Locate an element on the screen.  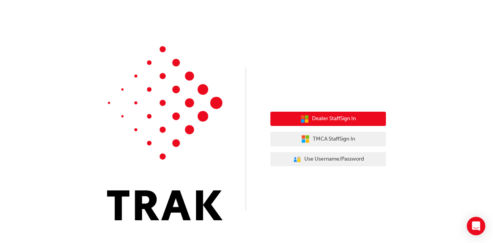
div: Open Intercom Messenger is located at coordinates (476, 226).